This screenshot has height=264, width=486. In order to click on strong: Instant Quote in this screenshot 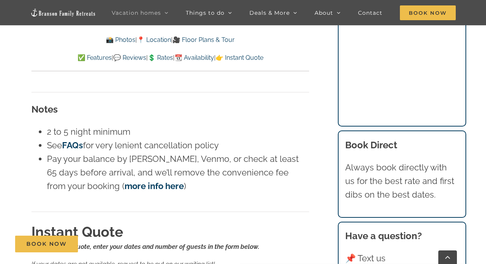, I will do `click(77, 231)`.